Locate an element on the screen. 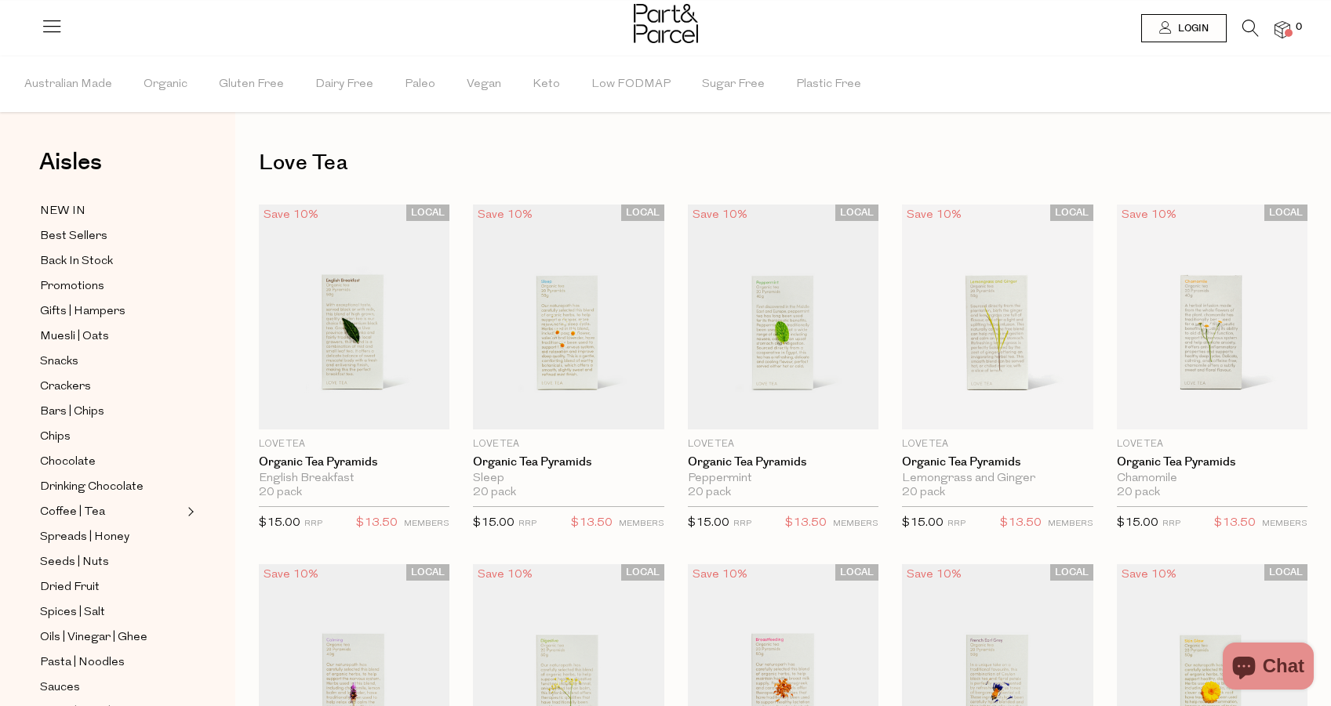  span: Pasta | Noodles is located at coordinates (82, 663).